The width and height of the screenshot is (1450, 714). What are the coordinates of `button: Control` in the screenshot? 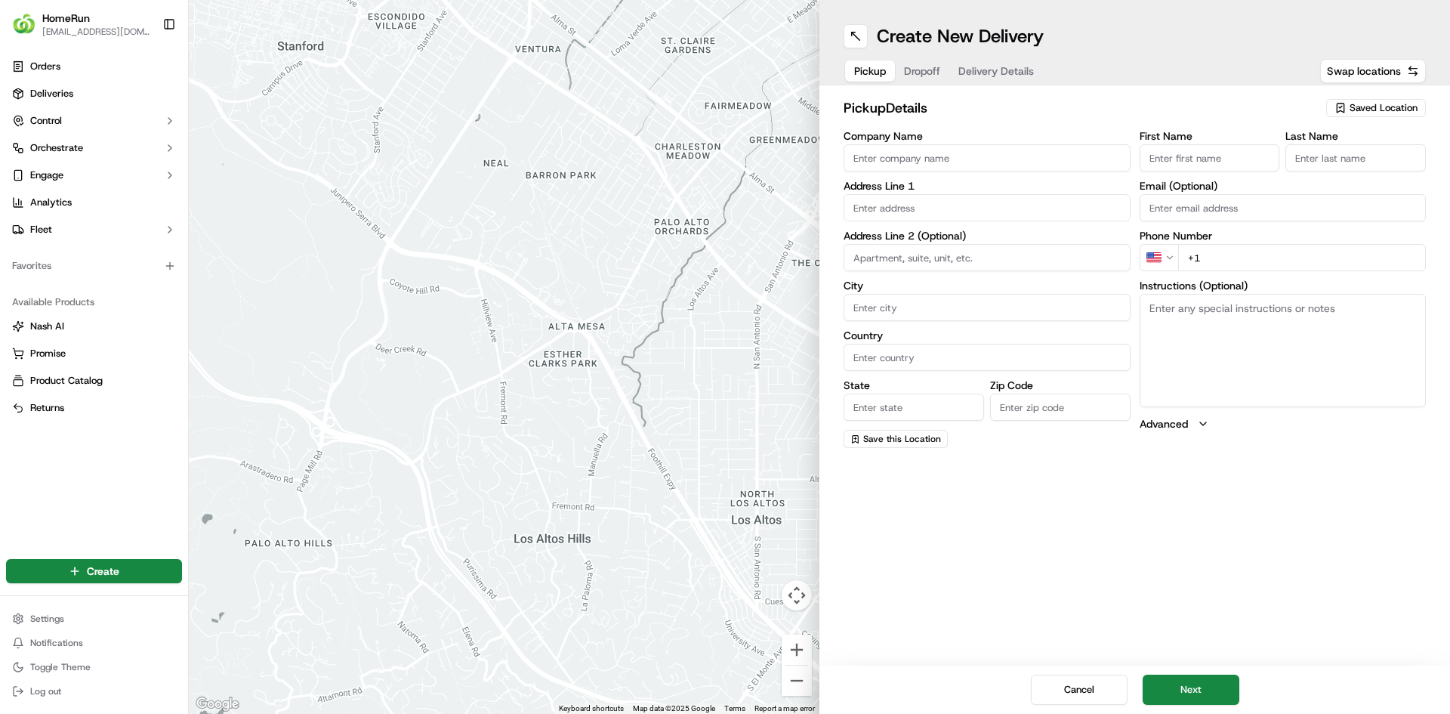 It's located at (94, 121).